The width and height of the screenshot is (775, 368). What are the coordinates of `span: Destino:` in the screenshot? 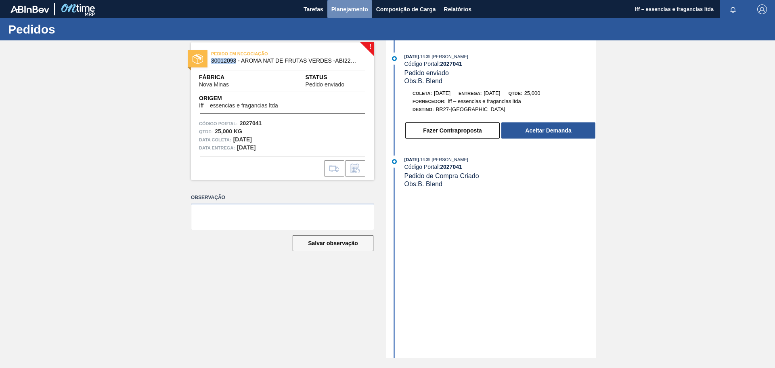 It's located at (423, 109).